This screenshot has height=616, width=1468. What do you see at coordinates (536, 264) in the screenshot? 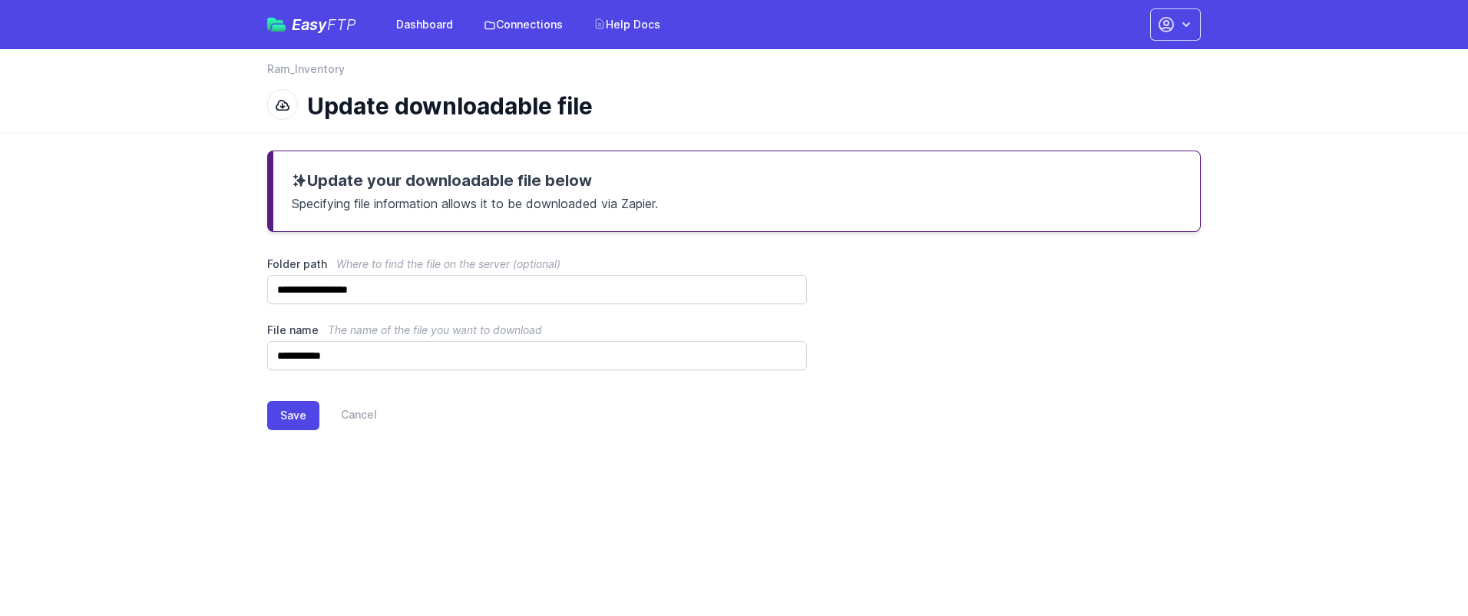
I see `label: Folder path` at bounding box center [536, 264].